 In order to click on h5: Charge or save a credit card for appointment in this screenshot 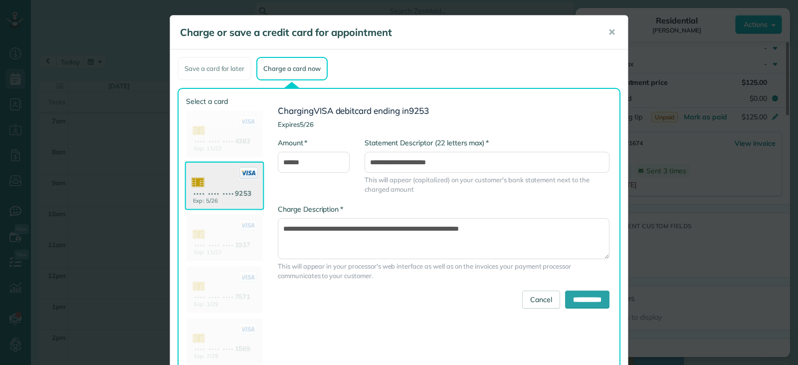, I will do `click(387, 32)`.